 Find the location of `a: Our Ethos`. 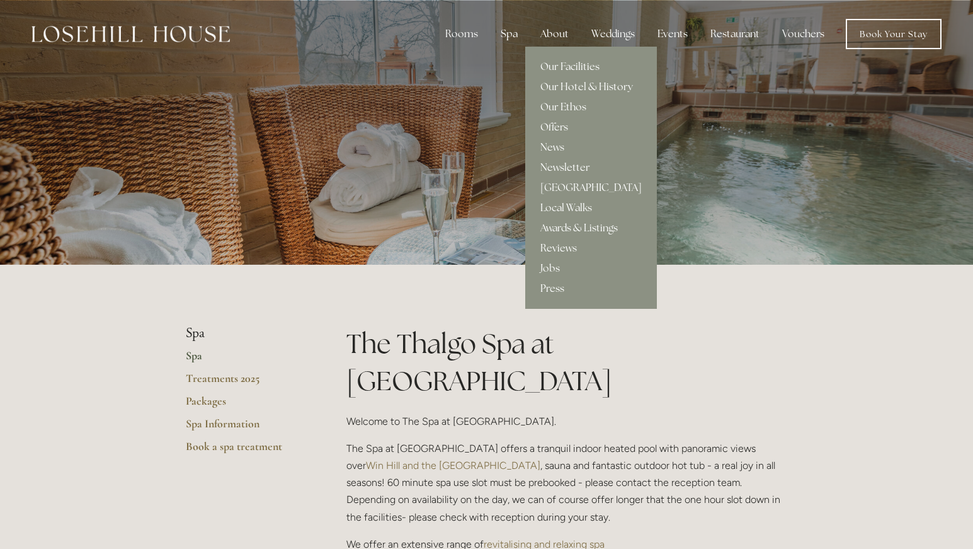

a: Our Ethos is located at coordinates (591, 107).